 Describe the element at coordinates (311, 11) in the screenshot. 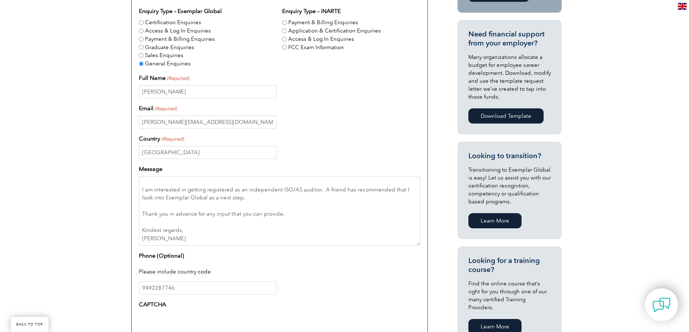

I see `legend: Enquiry Type – iNARTE` at that location.